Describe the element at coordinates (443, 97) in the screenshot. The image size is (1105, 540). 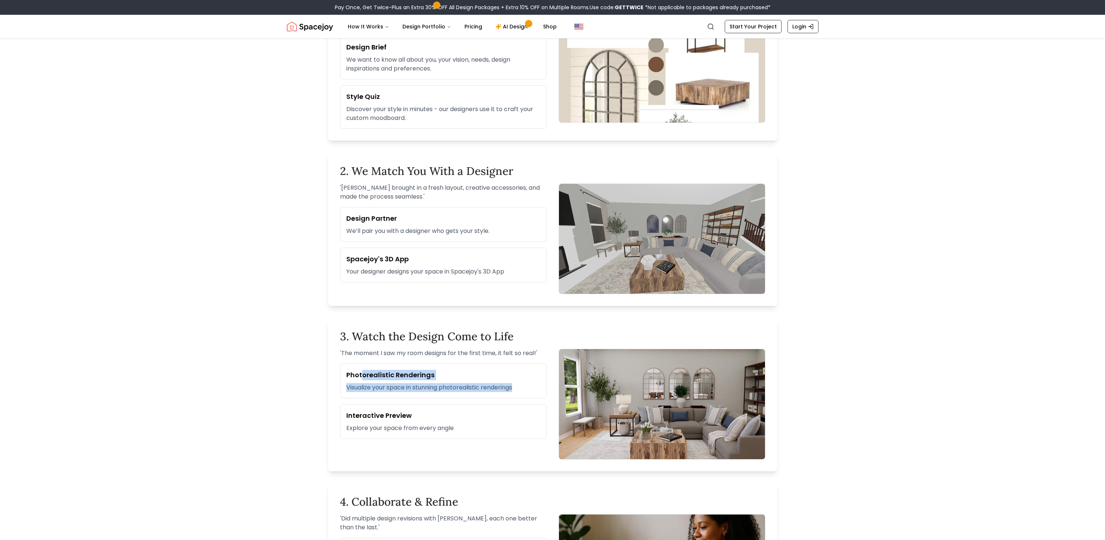
I see `h3: Style Quiz` at that location.